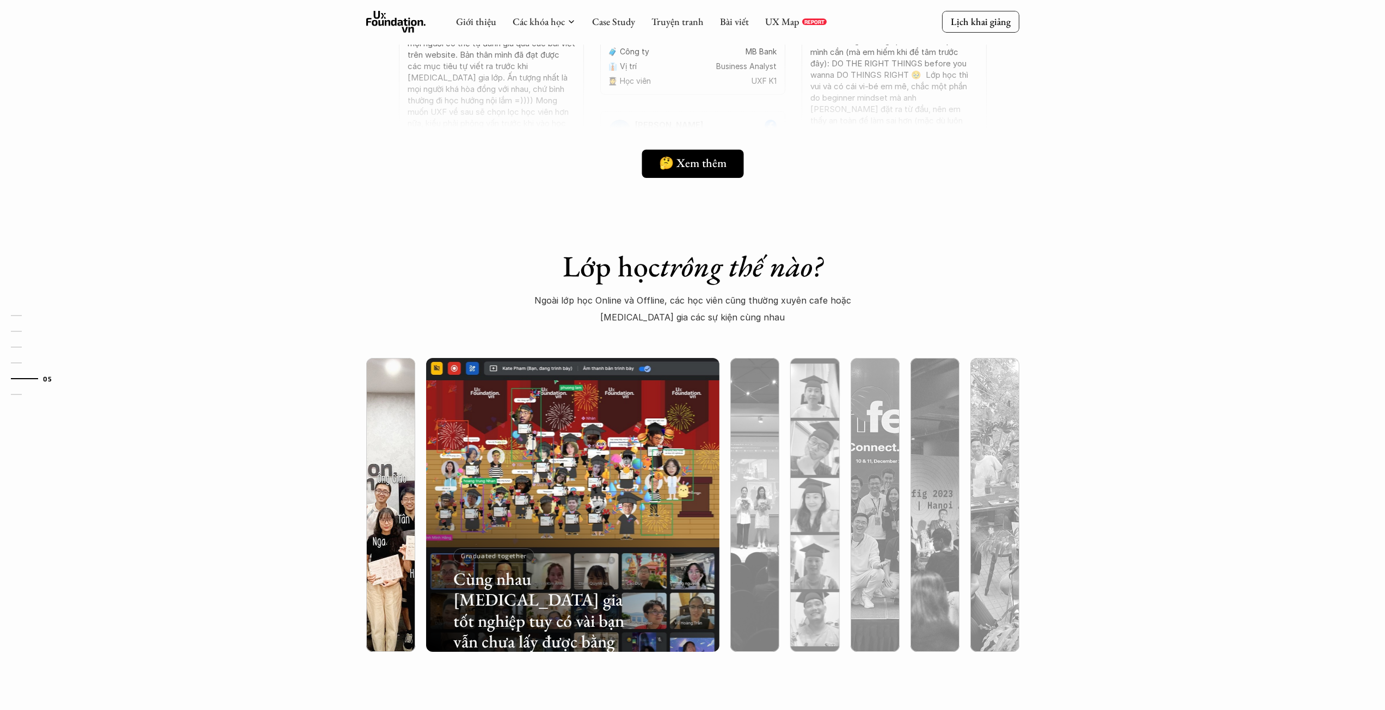 The image size is (1385, 710). Describe the element at coordinates (782, 21) in the screenshot. I see `a: UX Map` at that location.